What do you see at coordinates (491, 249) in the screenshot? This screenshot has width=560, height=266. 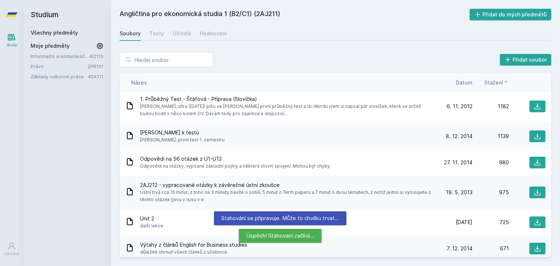 I see `div: 671` at bounding box center [491, 249].